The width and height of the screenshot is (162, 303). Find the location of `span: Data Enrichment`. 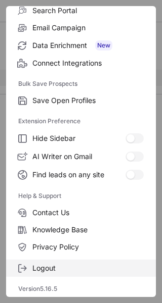

span: Data Enrichment is located at coordinates (88, 45).